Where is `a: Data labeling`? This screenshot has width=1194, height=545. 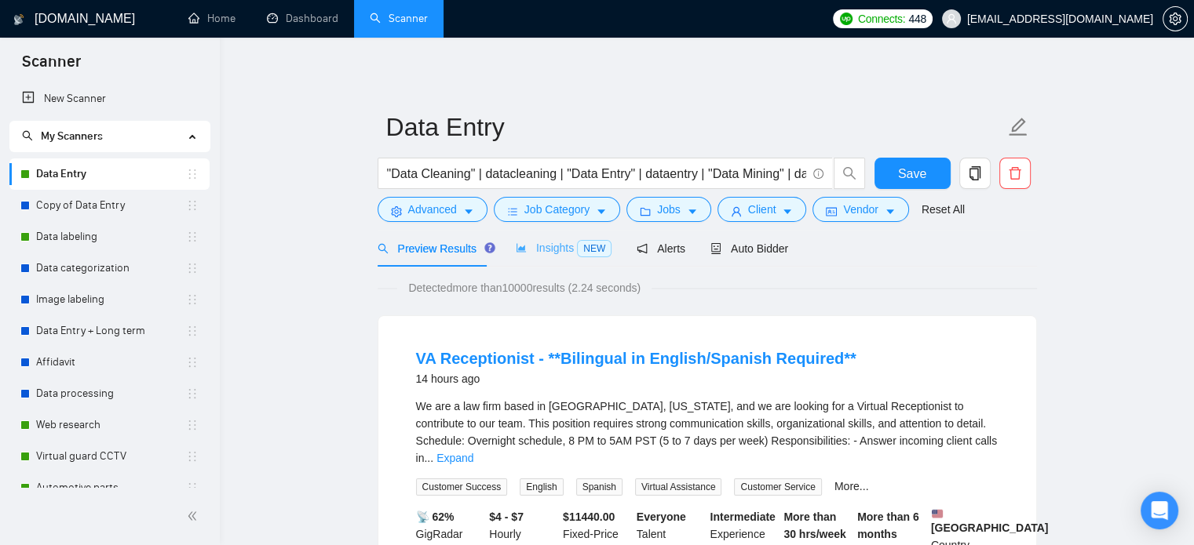
a: Data labeling is located at coordinates (111, 237).